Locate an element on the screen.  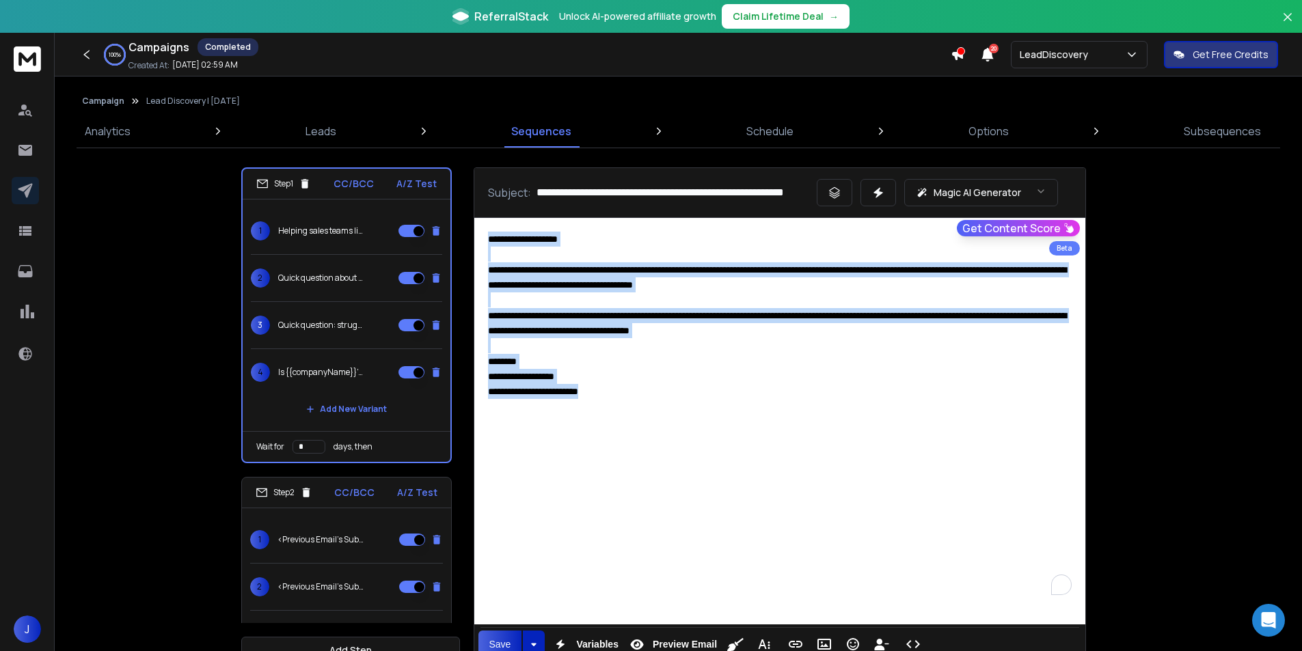
a: Subsequences is located at coordinates (1222, 131).